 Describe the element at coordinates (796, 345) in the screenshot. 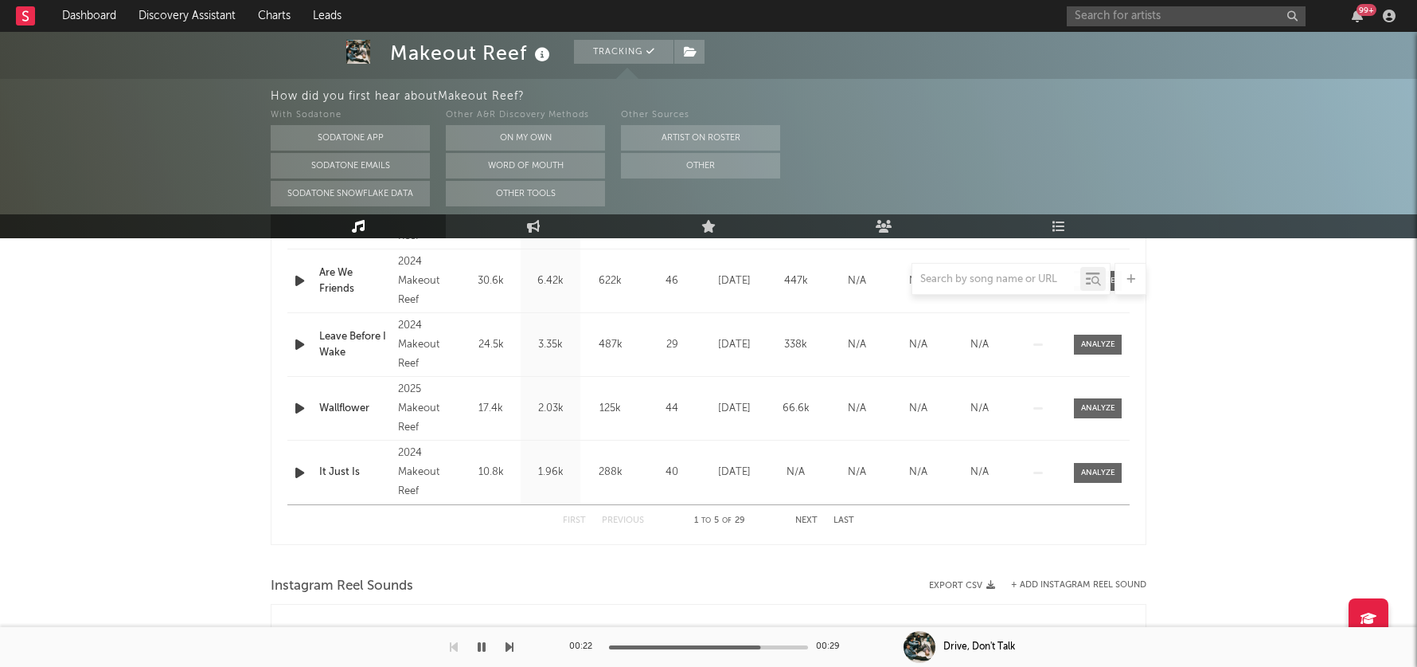

I see `div: 338k` at that location.